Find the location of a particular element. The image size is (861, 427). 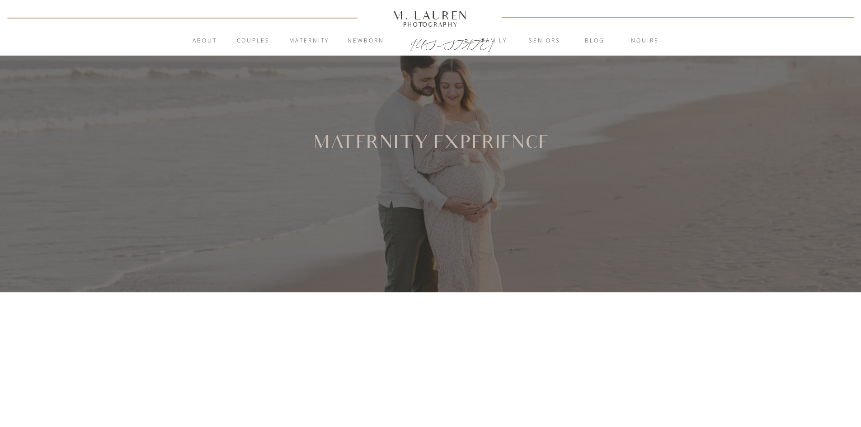

nav: Newborn is located at coordinates (366, 41).